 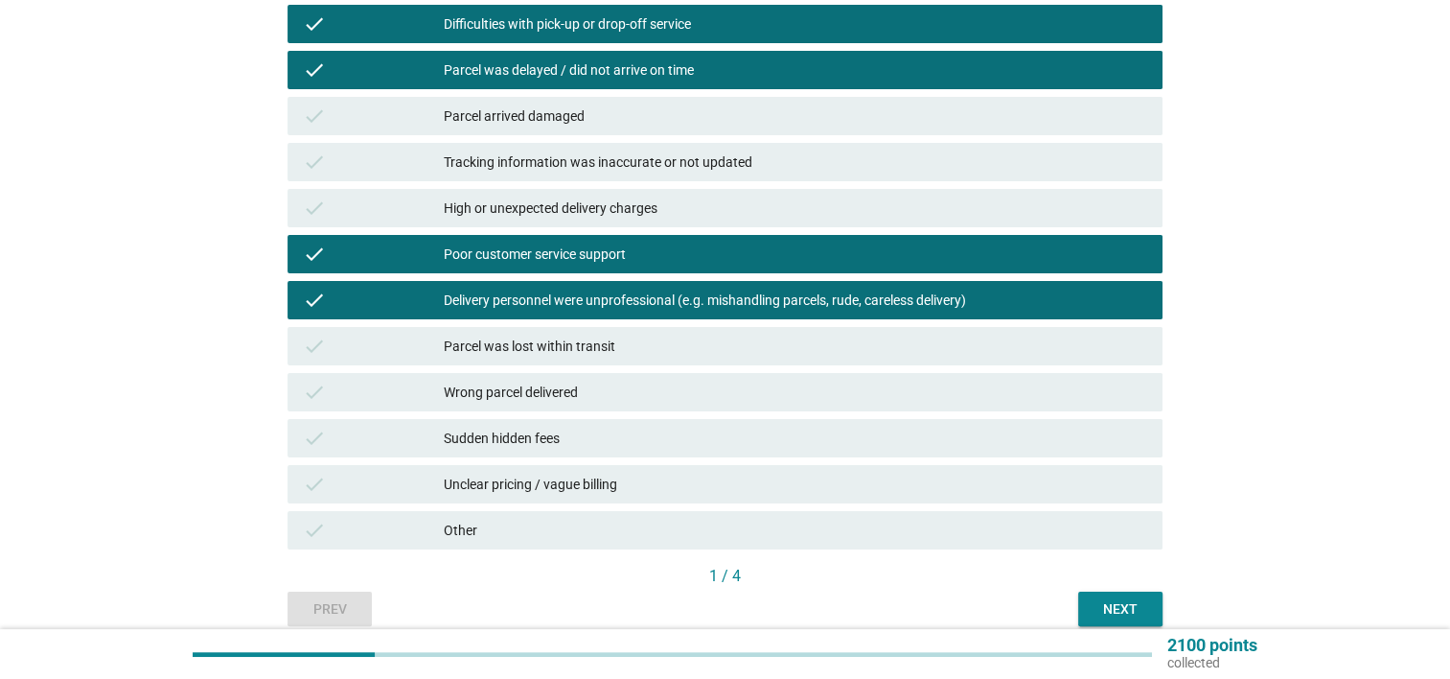 I want to click on div: 1 / 4, so click(x=725, y=576).